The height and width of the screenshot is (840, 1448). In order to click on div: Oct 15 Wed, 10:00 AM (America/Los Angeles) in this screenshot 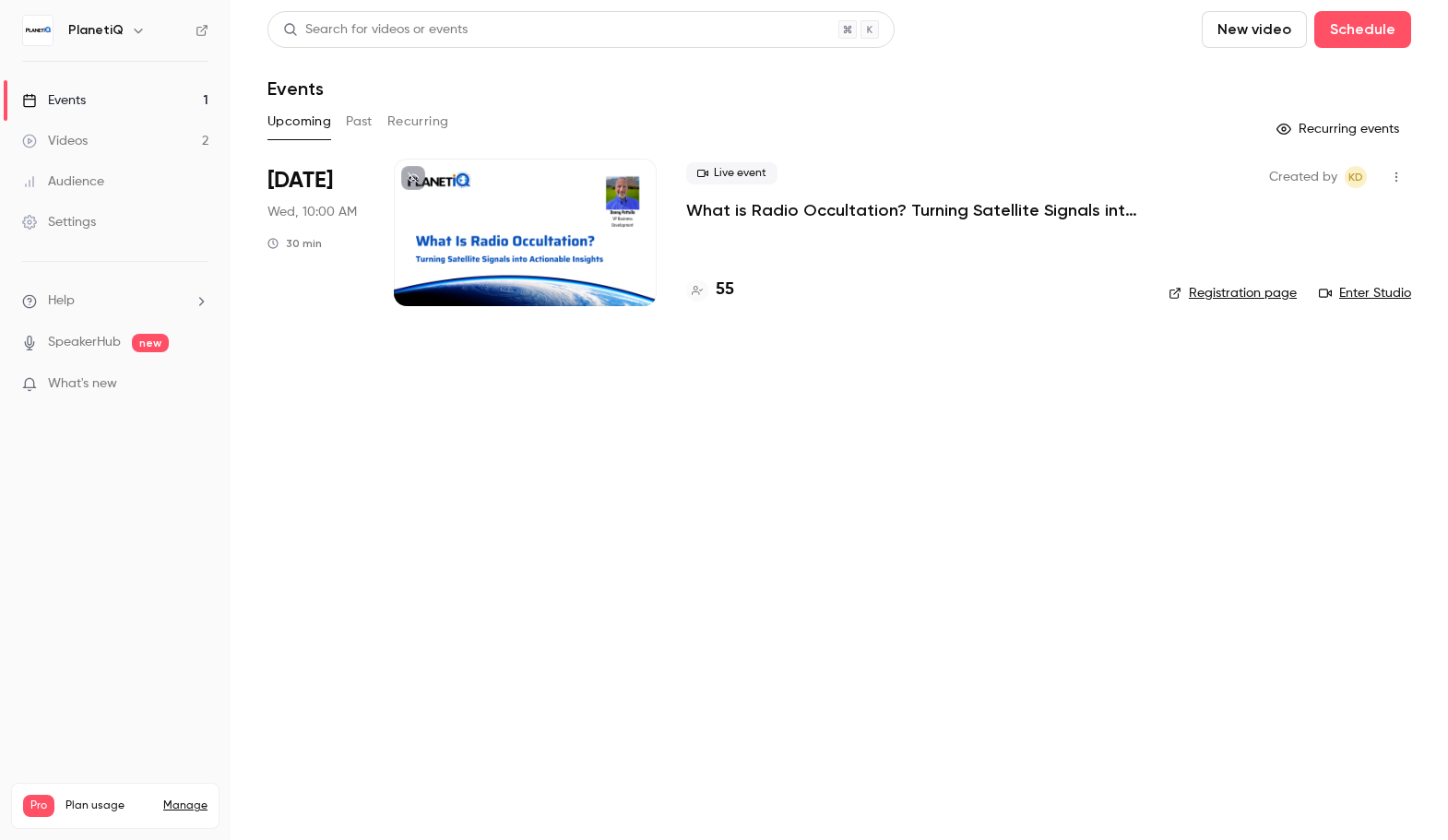, I will do `click(315, 233)`.